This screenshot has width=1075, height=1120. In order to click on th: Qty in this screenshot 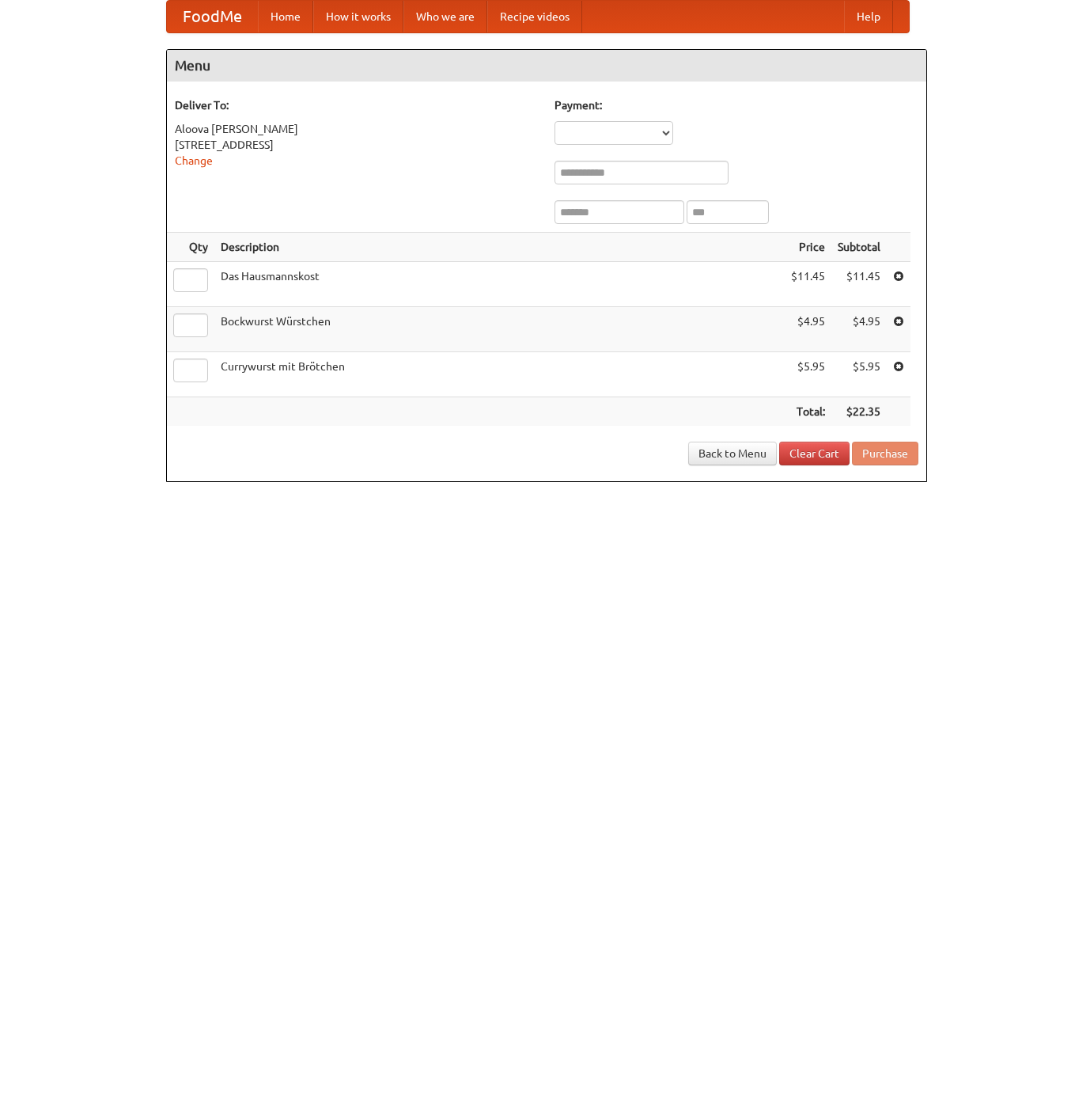, I will do `click(191, 247)`.